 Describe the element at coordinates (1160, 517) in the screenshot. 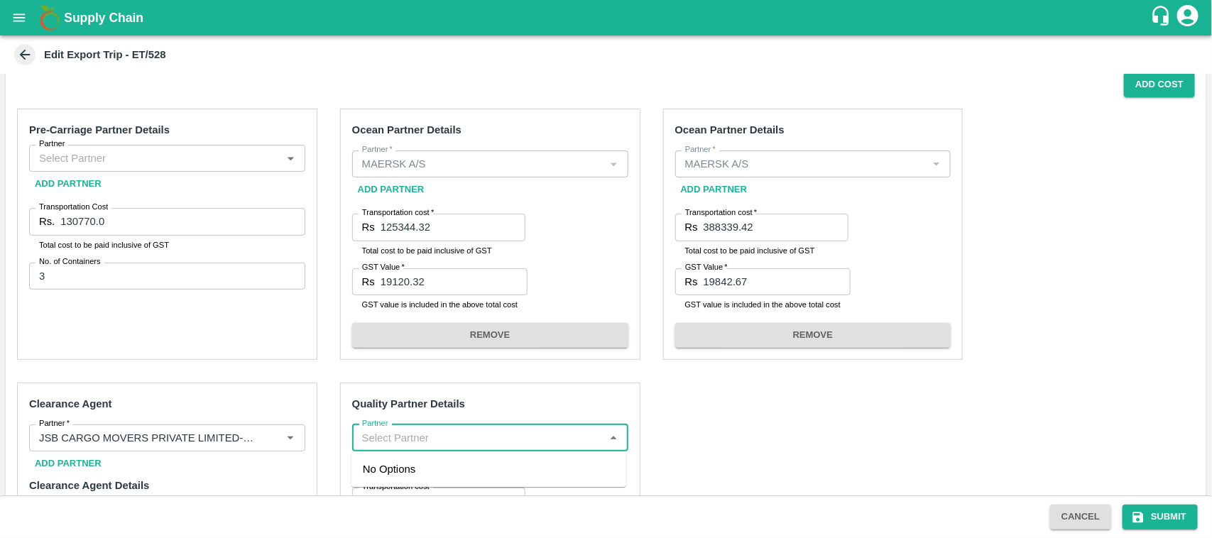

I see `button: Submit` at that location.